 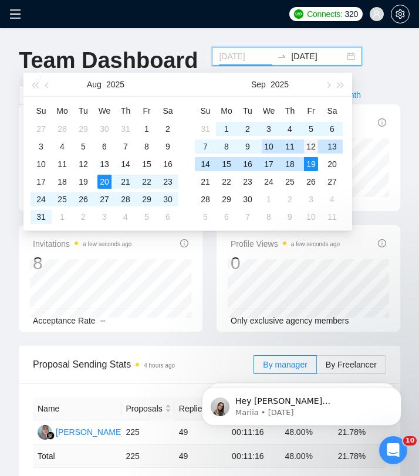 I want to click on div: 26, so click(x=83, y=199).